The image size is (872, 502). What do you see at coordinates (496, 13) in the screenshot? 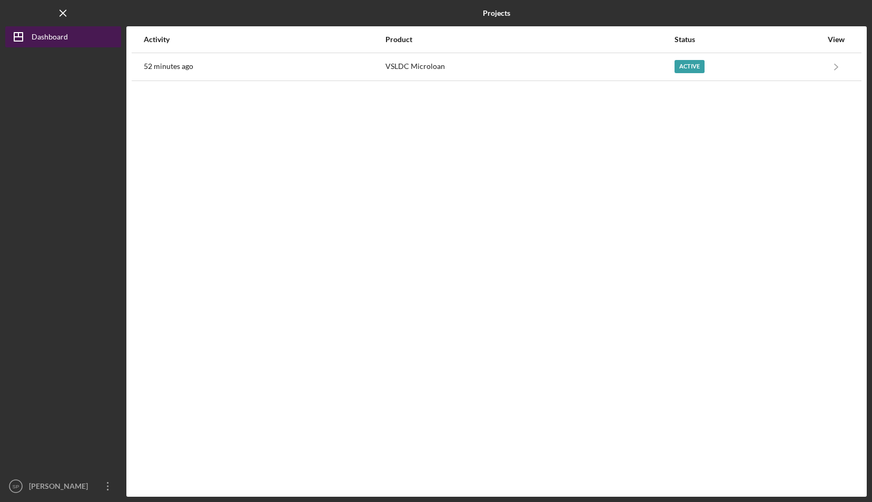
I see `b: Projects` at bounding box center [496, 13].